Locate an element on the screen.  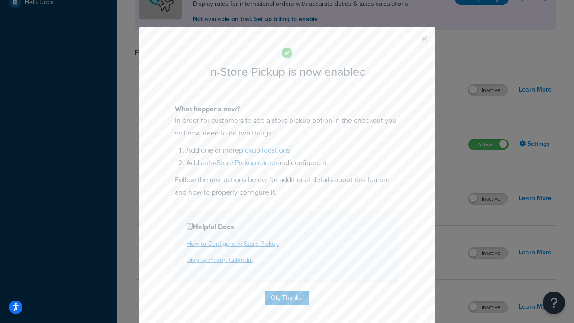
a: Display Pickup Calendar is located at coordinates (220, 259).